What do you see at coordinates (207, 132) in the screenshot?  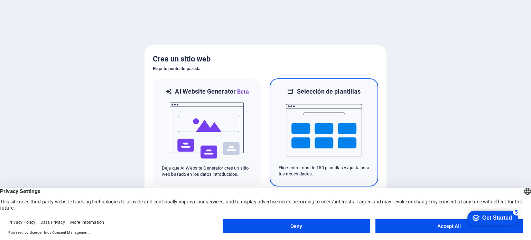 I see `div: AI Website GeneratorBetaaiDeja que AI Website Generator cree un sitio web basado en los datos int...` at bounding box center [207, 132].